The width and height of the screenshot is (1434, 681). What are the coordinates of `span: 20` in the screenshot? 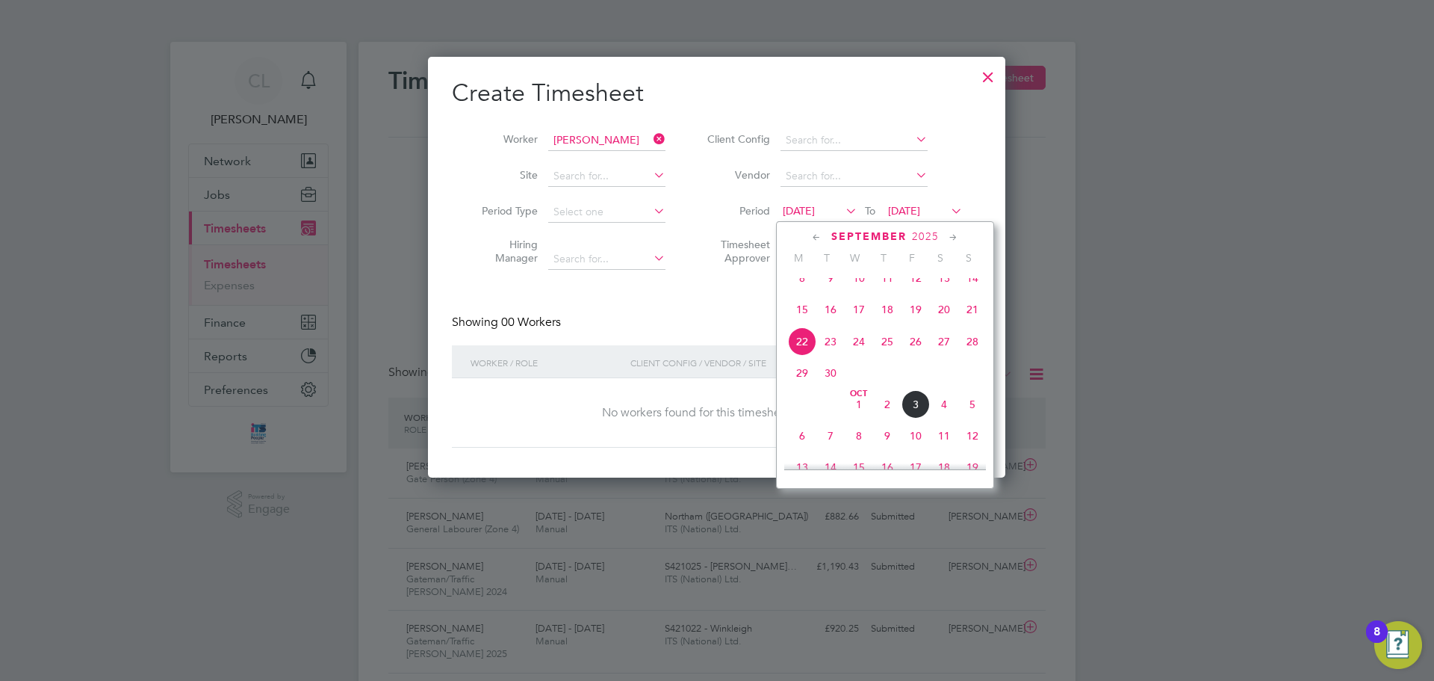 It's located at (944, 309).